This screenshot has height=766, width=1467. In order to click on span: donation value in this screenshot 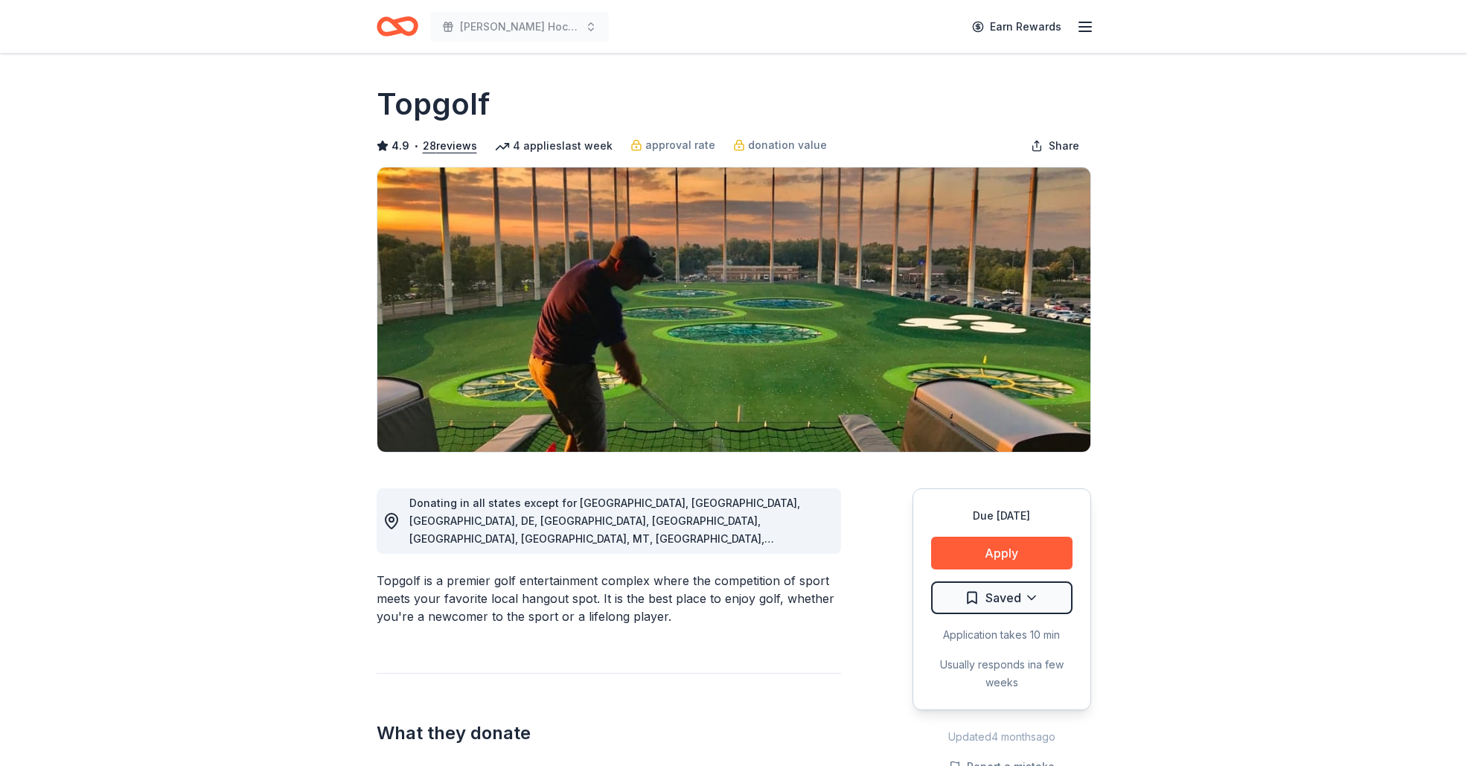, I will do `click(787, 145)`.